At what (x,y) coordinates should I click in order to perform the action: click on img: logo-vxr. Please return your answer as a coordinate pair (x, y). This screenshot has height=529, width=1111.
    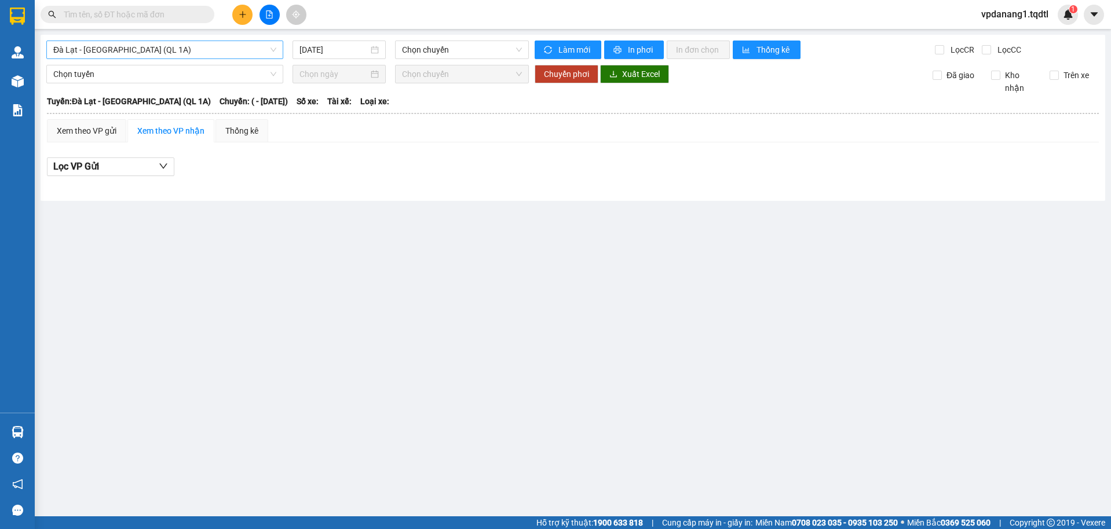
    Looking at the image, I should click on (17, 16).